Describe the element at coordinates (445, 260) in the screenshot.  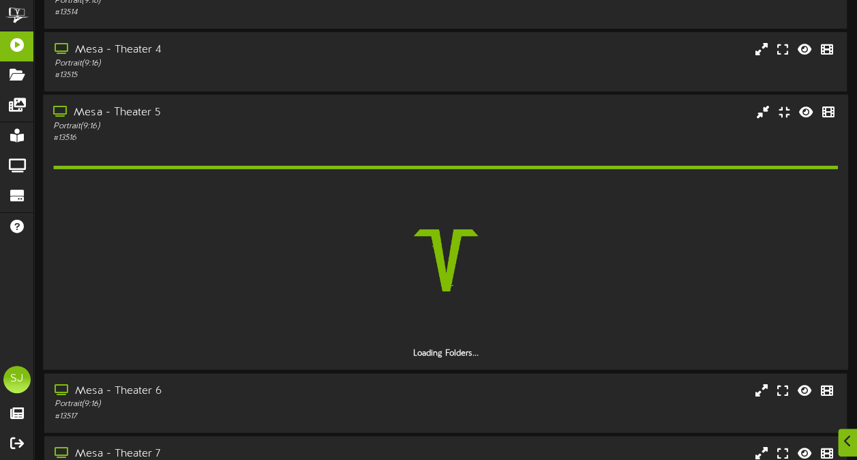
I see `img: loading-spinner-5.png` at that location.